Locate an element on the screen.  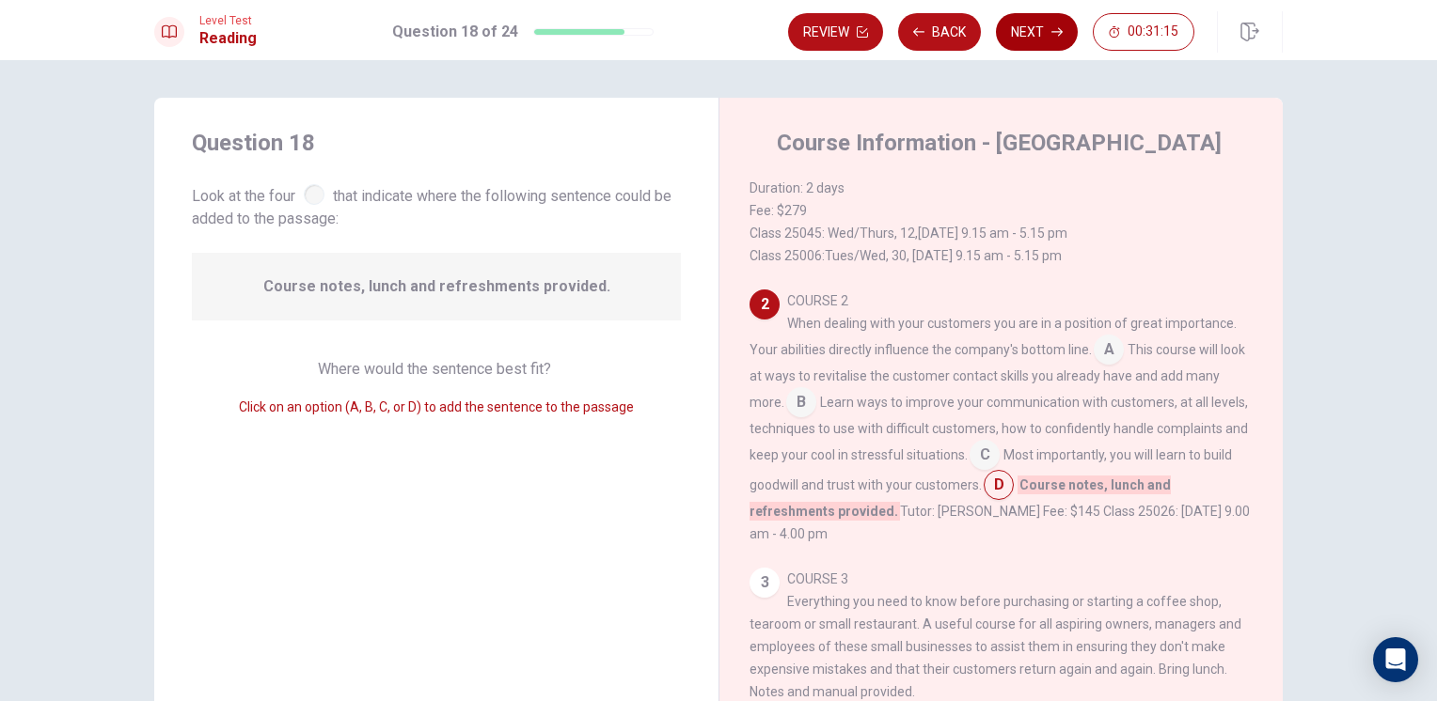
span: Click on an option (A, B, C, or D) to add the sentence to the passage is located at coordinates (436, 407).